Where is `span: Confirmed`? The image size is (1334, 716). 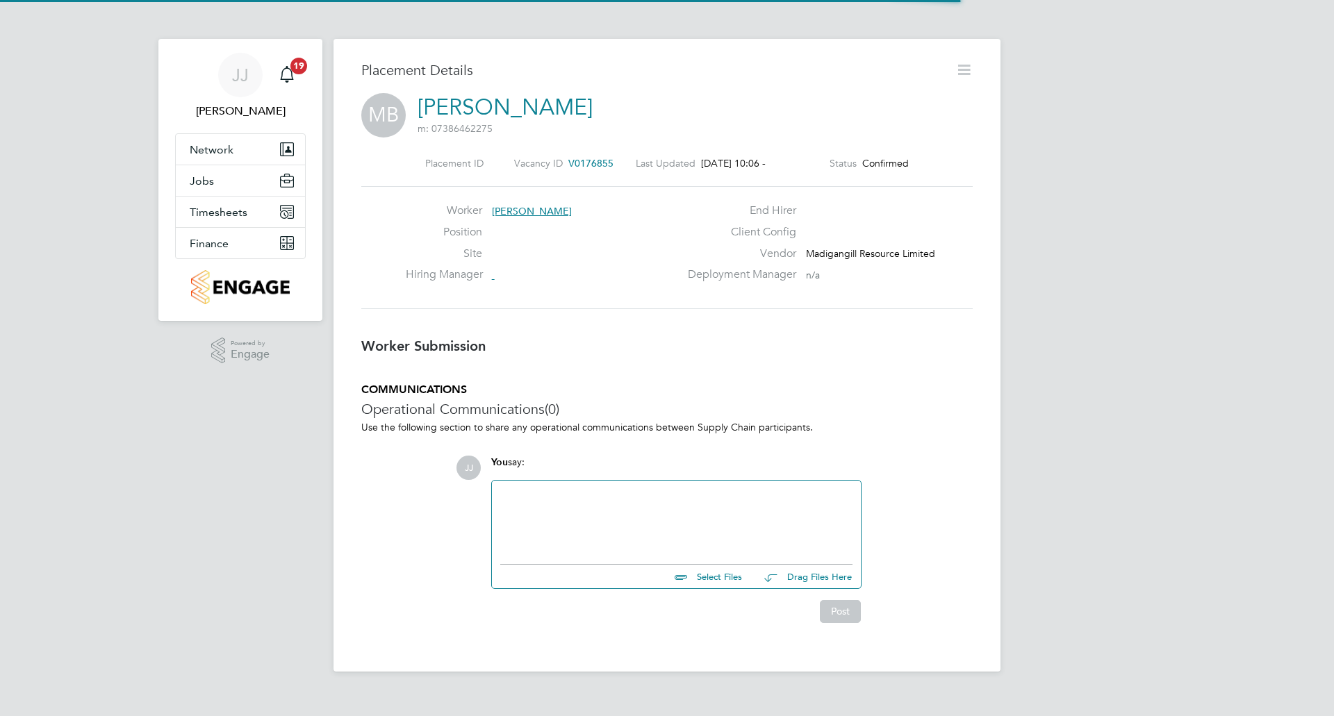 span: Confirmed is located at coordinates (885, 163).